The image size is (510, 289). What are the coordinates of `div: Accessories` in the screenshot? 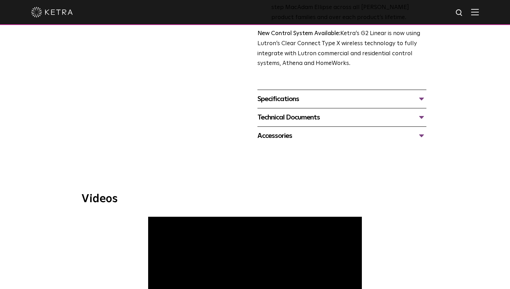 It's located at (342, 136).